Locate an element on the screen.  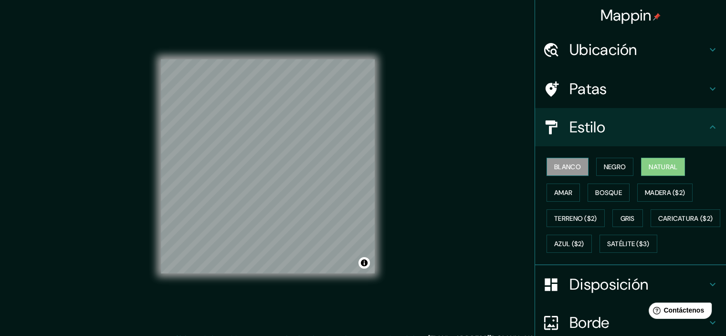
font: Caricatura ($2) is located at coordinates (685, 218).